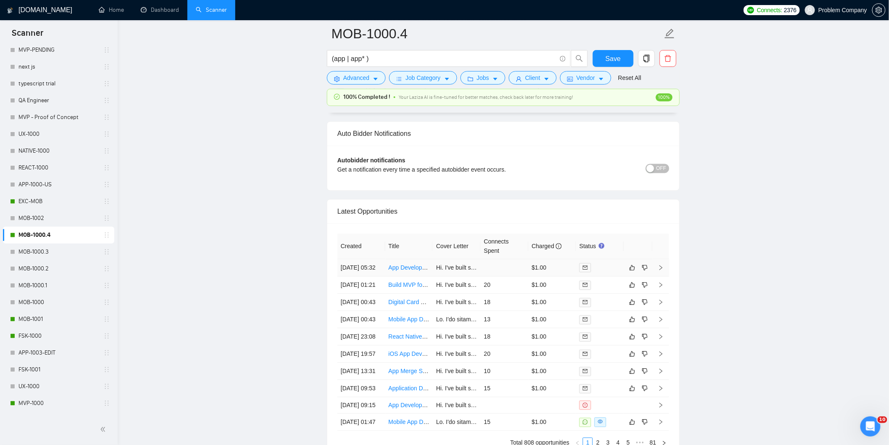 This screenshot has width=889, height=445. I want to click on span: Your Laziza AI is fine-tuned for better matches, check back later for more training!, so click(486, 97).